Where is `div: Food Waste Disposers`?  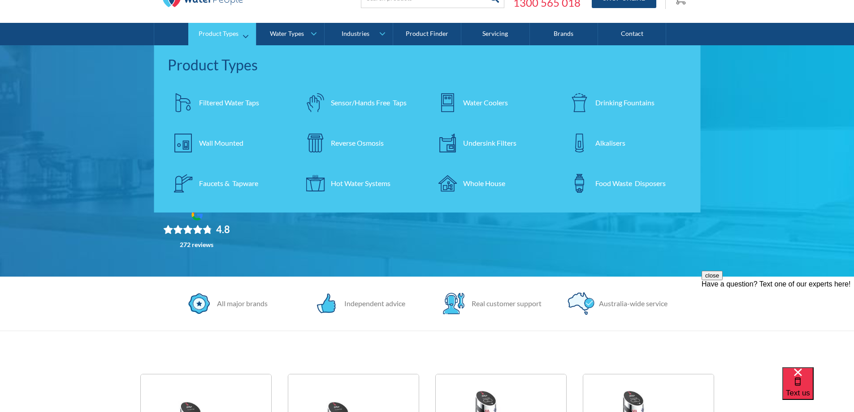
div: Food Waste Disposers is located at coordinates (630, 183).